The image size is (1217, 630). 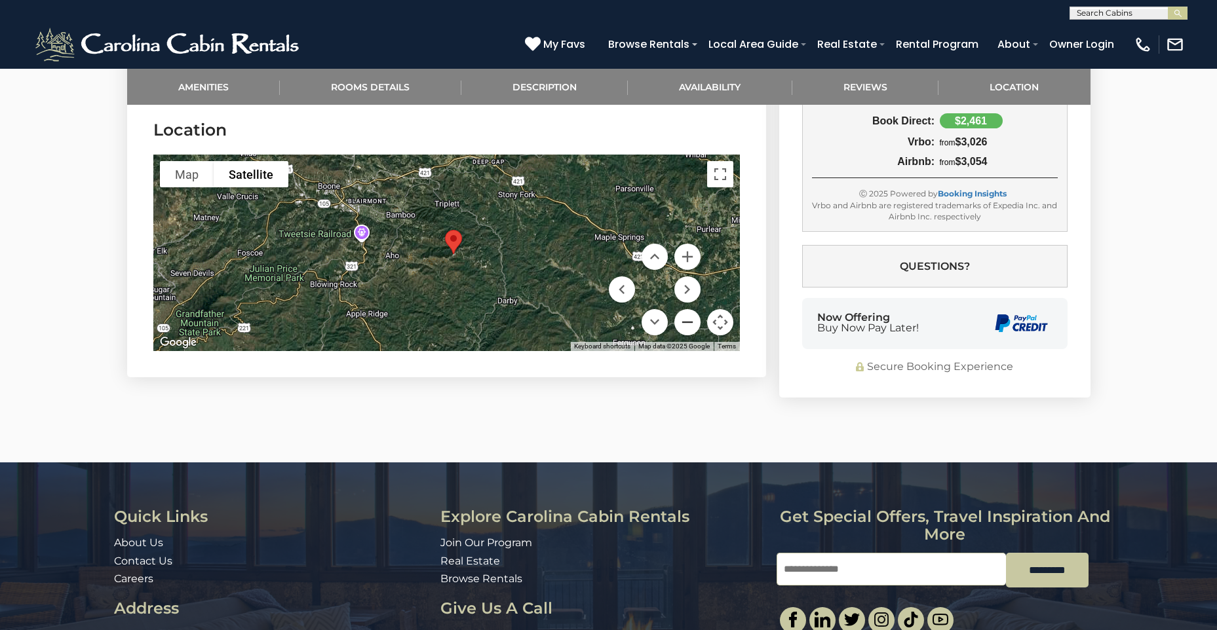 What do you see at coordinates (873, 142) in the screenshot?
I see `div: Vrbo:` at bounding box center [873, 142].